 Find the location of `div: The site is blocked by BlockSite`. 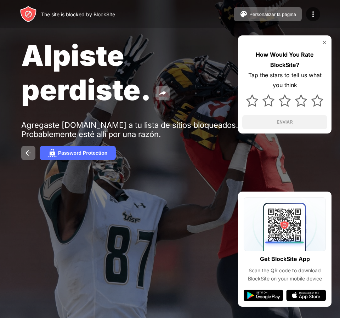

div: The site is blocked by BlockSite is located at coordinates (78, 14).